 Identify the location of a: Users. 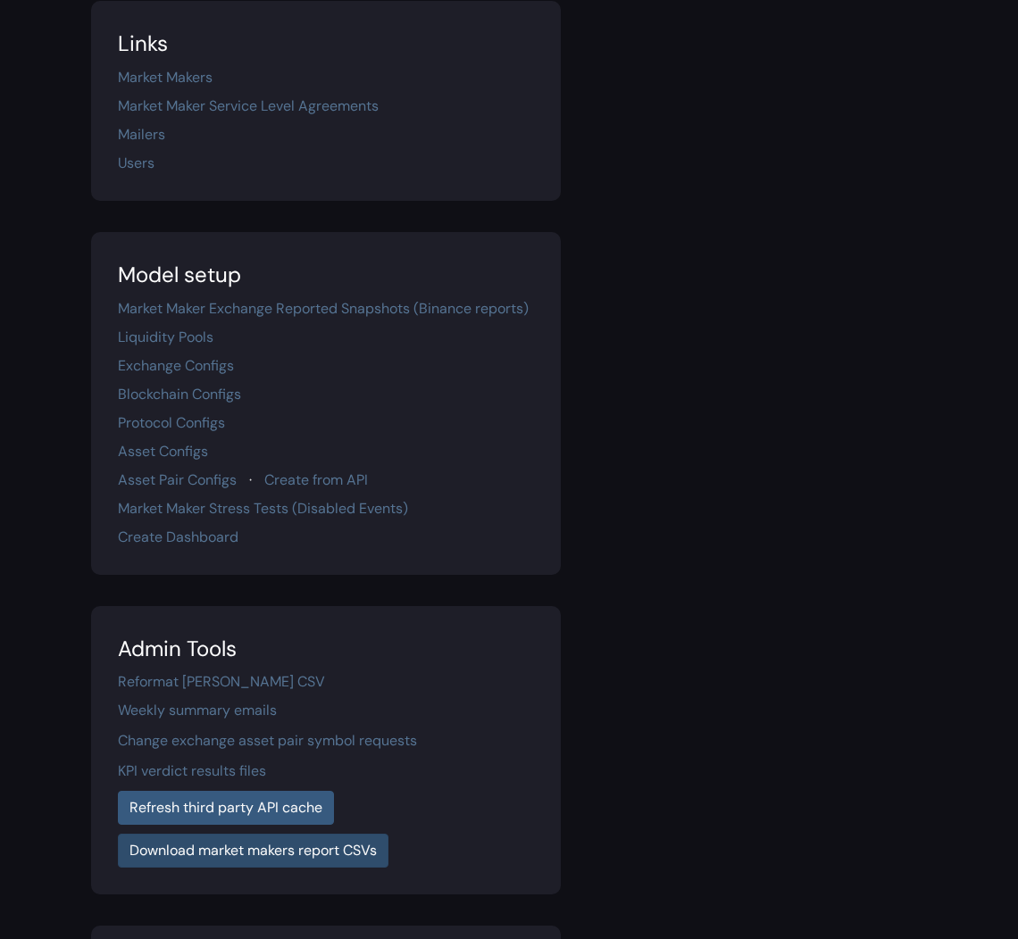
(136, 163).